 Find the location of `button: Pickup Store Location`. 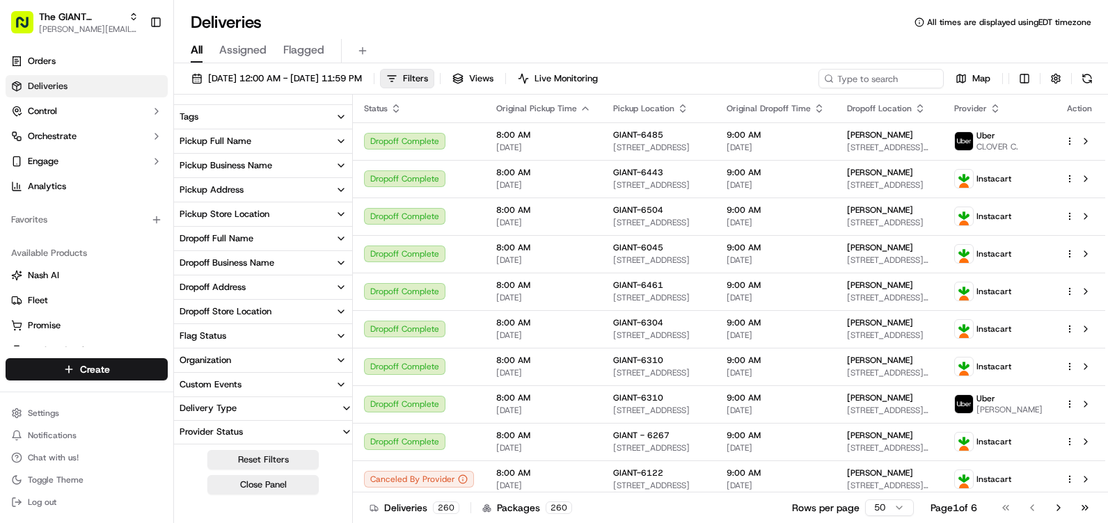

button: Pickup Store Location is located at coordinates (263, 214).